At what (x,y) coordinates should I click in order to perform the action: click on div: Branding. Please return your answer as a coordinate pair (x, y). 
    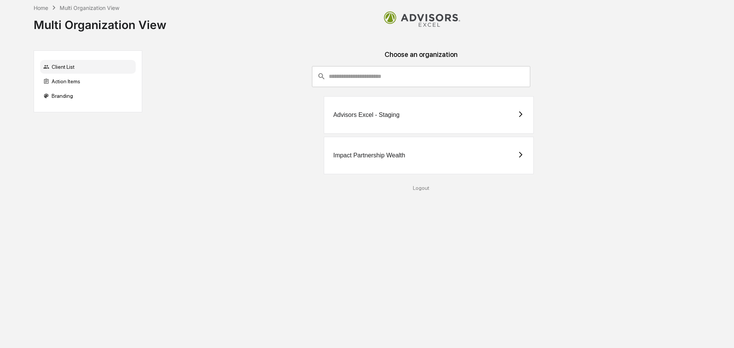
    Looking at the image, I should click on (88, 96).